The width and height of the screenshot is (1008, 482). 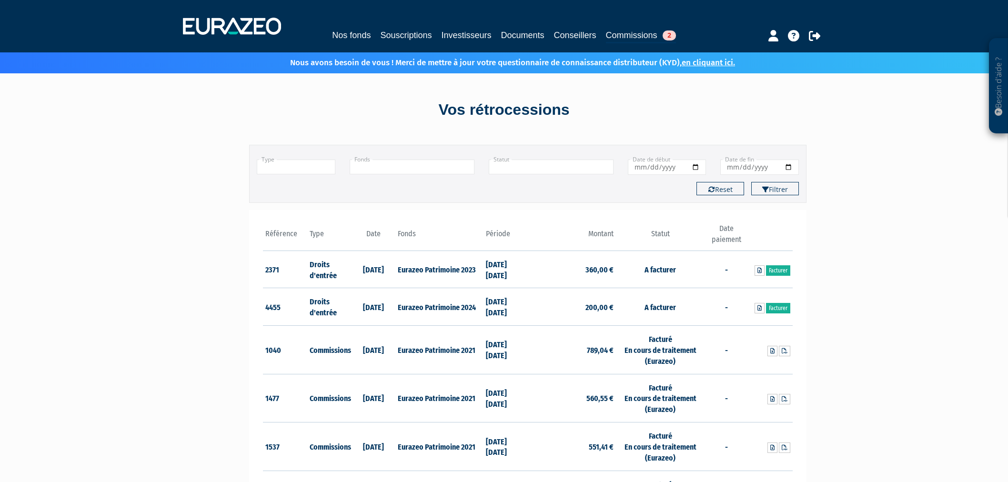 I want to click on th: Période, so click(x=506, y=237).